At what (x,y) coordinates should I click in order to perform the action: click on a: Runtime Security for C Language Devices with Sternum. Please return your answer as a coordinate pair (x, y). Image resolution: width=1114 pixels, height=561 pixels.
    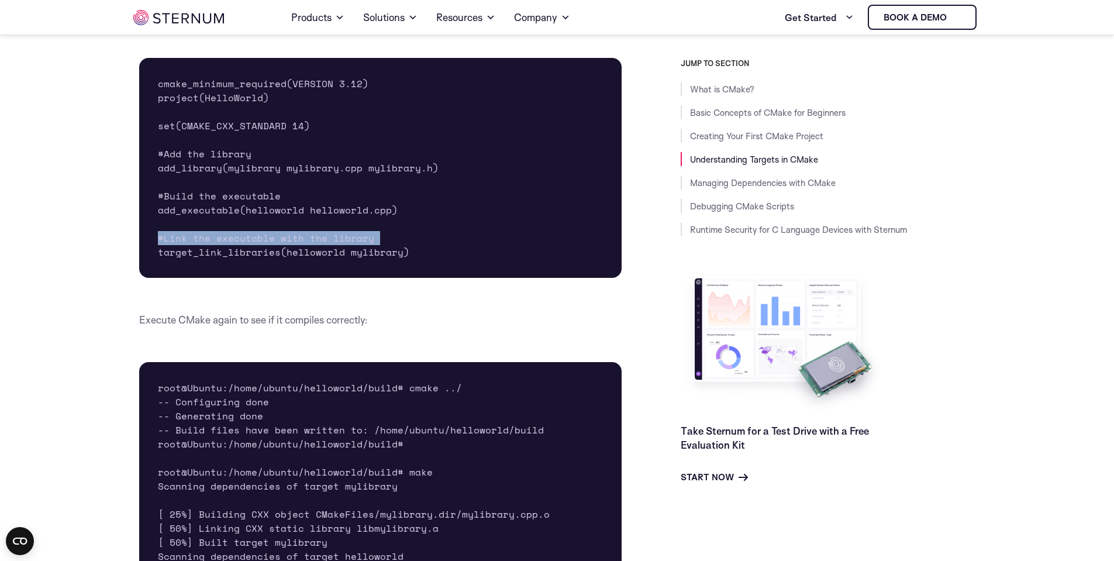
    Looking at the image, I should click on (798, 229).